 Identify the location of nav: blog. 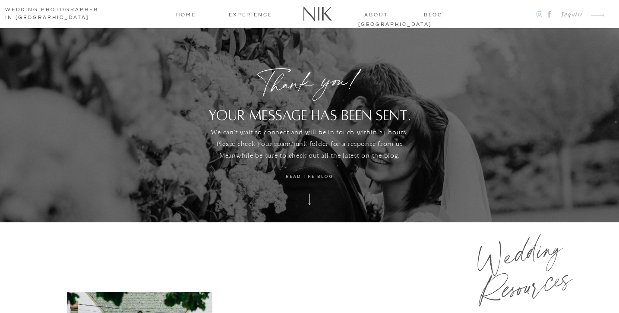
(433, 14).